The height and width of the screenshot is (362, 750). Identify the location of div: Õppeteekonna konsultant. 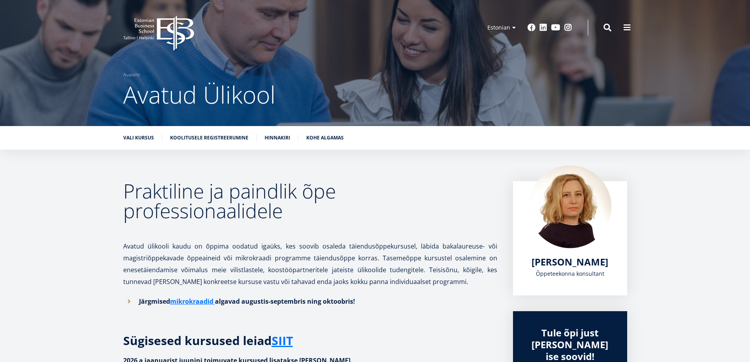
(570, 273).